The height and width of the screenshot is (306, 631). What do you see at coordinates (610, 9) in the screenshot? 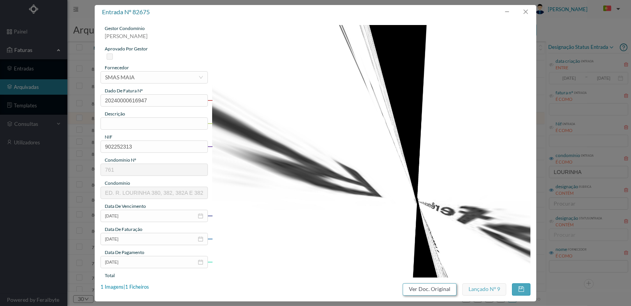
I see `button: PT` at bounding box center [610, 9].